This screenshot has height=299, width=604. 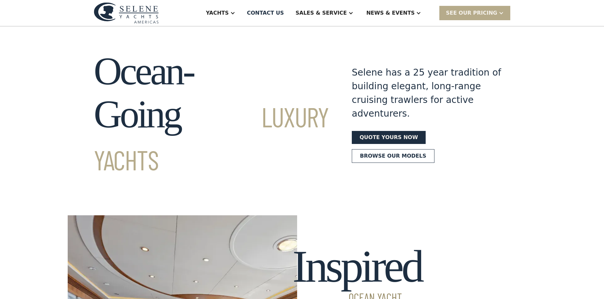 What do you see at coordinates (126, 13) in the screenshot?
I see `img: logo` at bounding box center [126, 13].